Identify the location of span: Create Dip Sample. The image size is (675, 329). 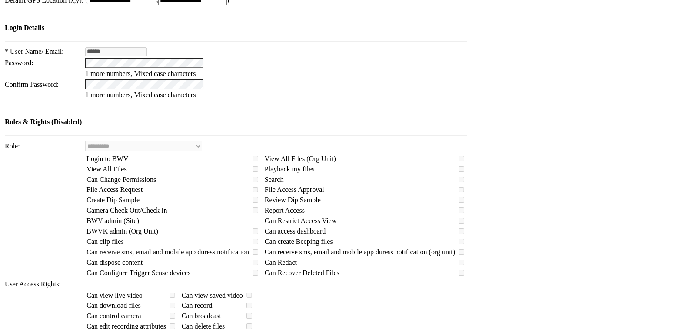
(113, 200).